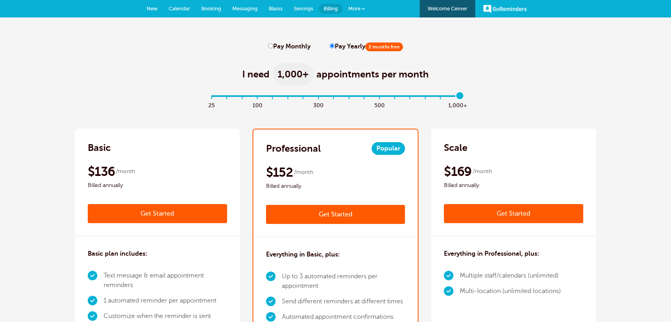 The height and width of the screenshot is (322, 671). Describe the element at coordinates (384, 47) in the screenshot. I see `span: 2 months free` at that location.